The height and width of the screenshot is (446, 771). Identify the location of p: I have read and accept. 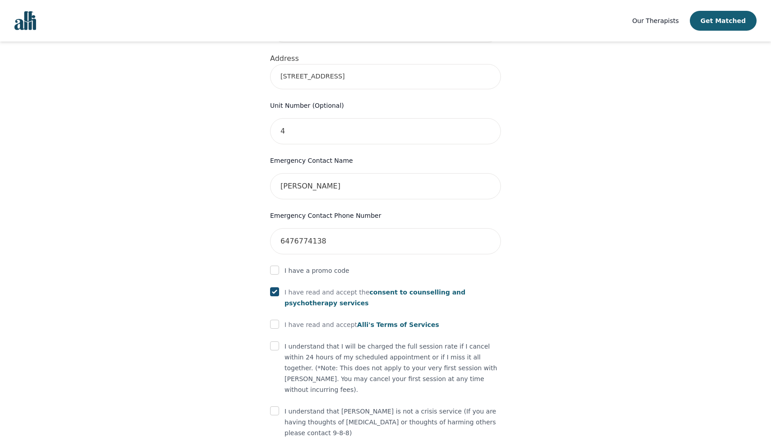
(362, 325).